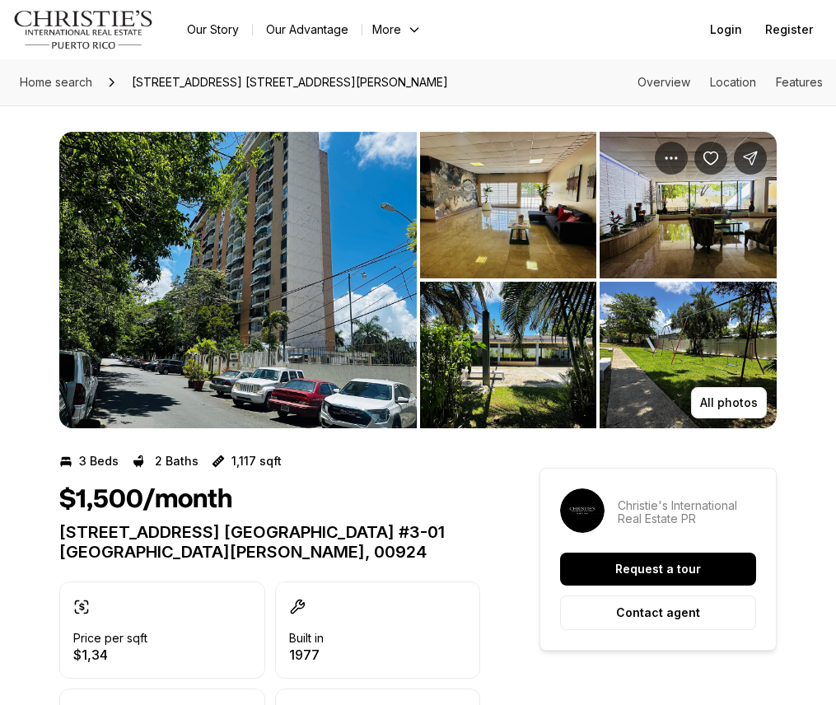  What do you see at coordinates (238, 280) in the screenshot?
I see `li: 1 of 4` at bounding box center [238, 280].